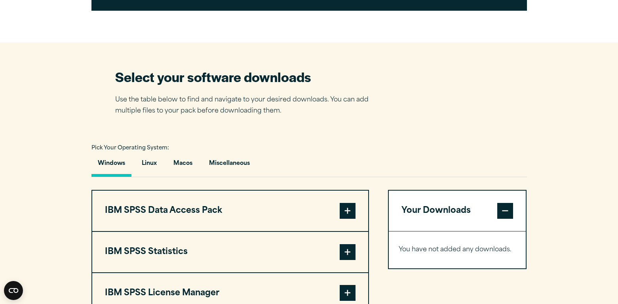 The width and height of the screenshot is (618, 304). What do you see at coordinates (457, 249) in the screenshot?
I see `p: You have not added any downloads.` at bounding box center [457, 249].